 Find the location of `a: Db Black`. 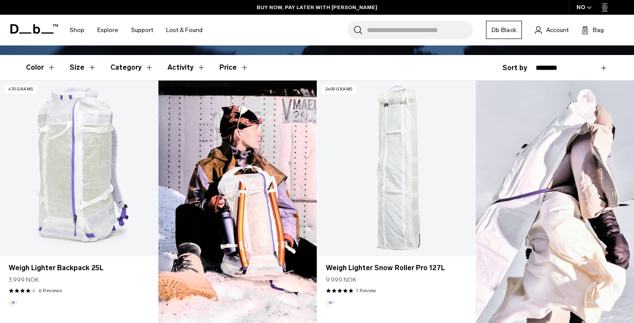

a: Db Black is located at coordinates (504, 30).